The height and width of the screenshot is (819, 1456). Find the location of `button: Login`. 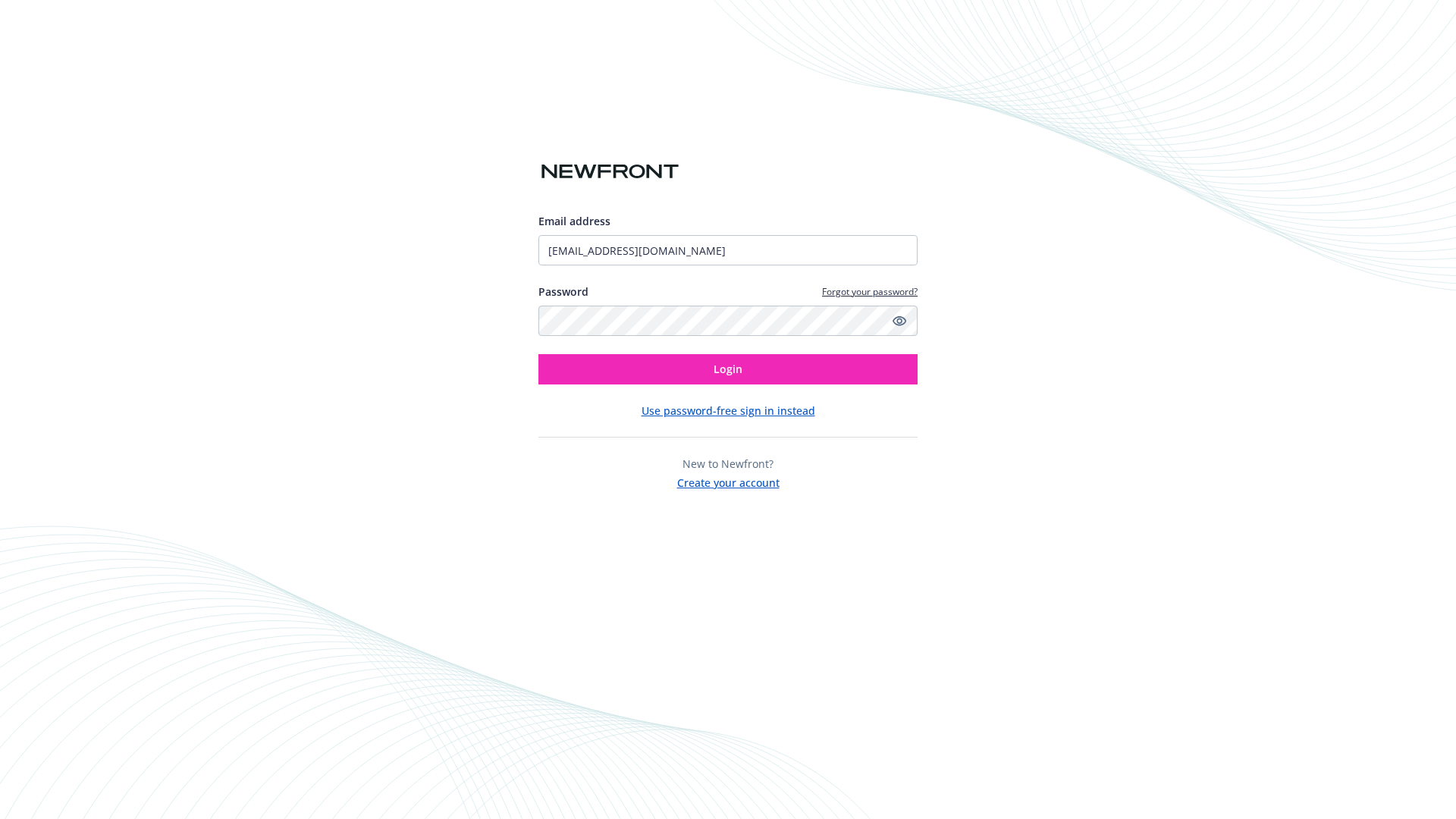

button: Login is located at coordinates (728, 370).